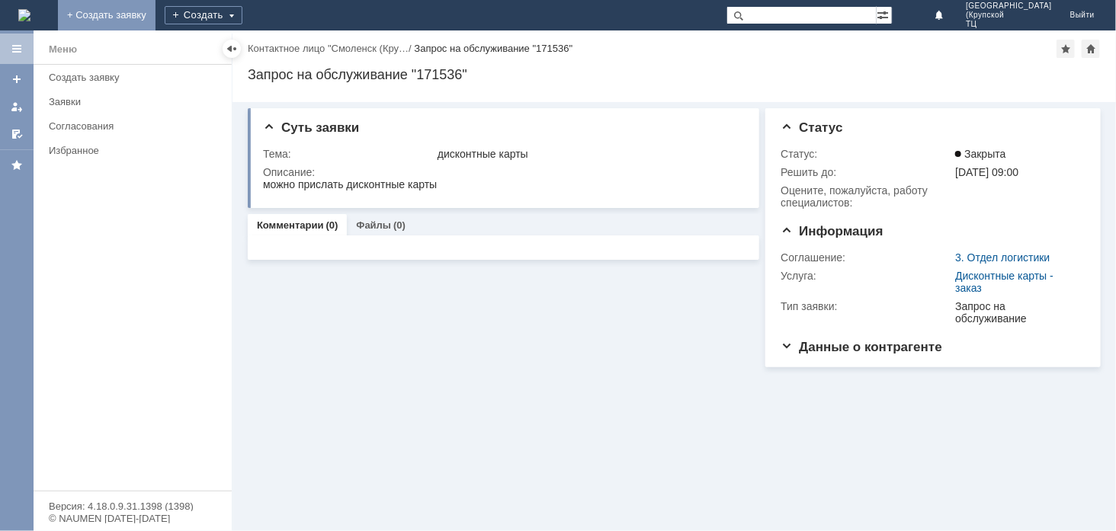 The image size is (1116, 531). Describe the element at coordinates (1017, 313) in the screenshot. I see `div: Запрос на обслуживание` at that location.